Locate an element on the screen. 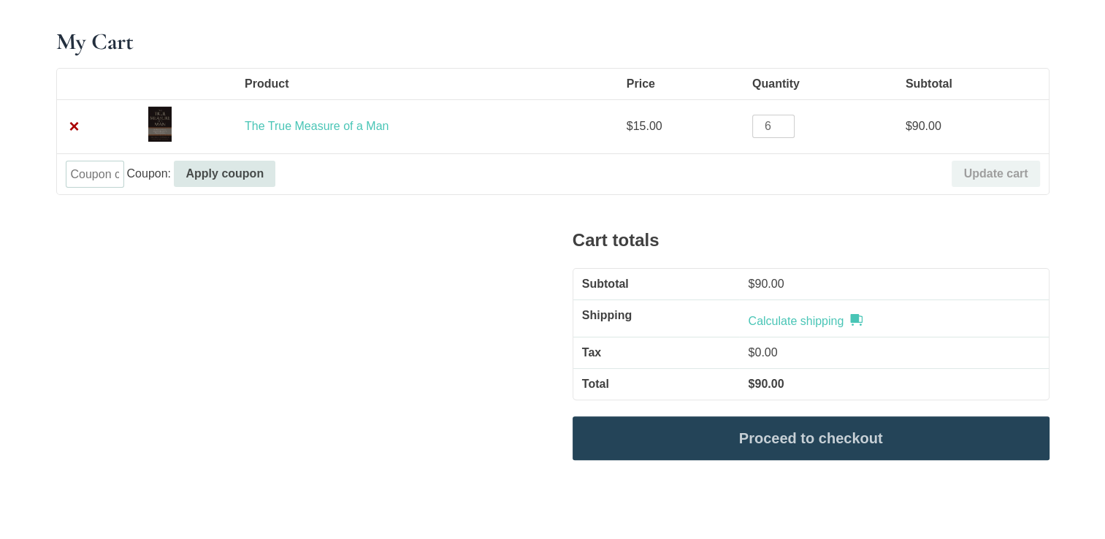 The width and height of the screenshot is (1105, 539). img: The True Measure of a Man is located at coordinates (160, 124).